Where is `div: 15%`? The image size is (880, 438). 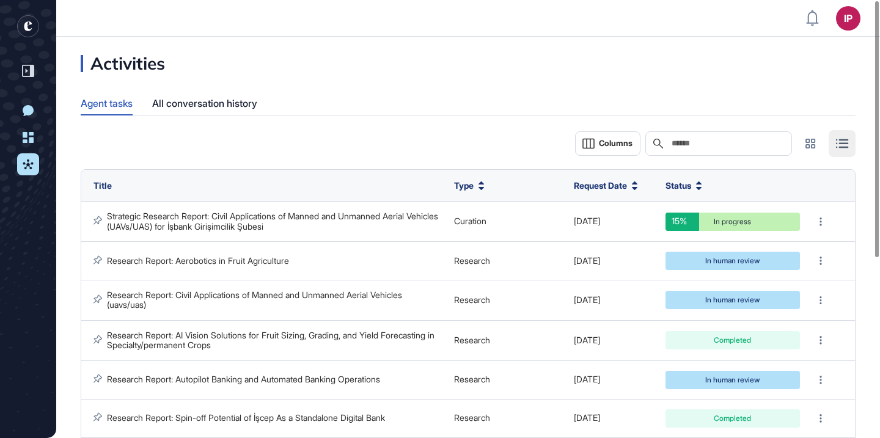 div: 15% is located at coordinates (682, 222).